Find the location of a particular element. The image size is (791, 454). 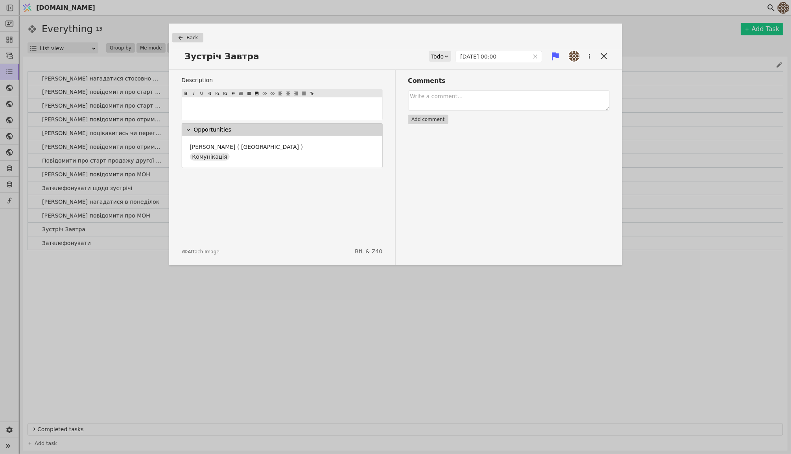

label: Description is located at coordinates (282, 80).